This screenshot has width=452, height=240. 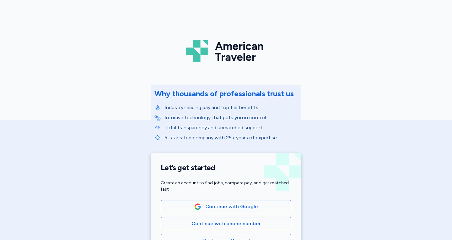 What do you see at coordinates (231, 107) in the screenshot?
I see `p: Industry-leading pay and top tier benefits` at bounding box center [231, 107].